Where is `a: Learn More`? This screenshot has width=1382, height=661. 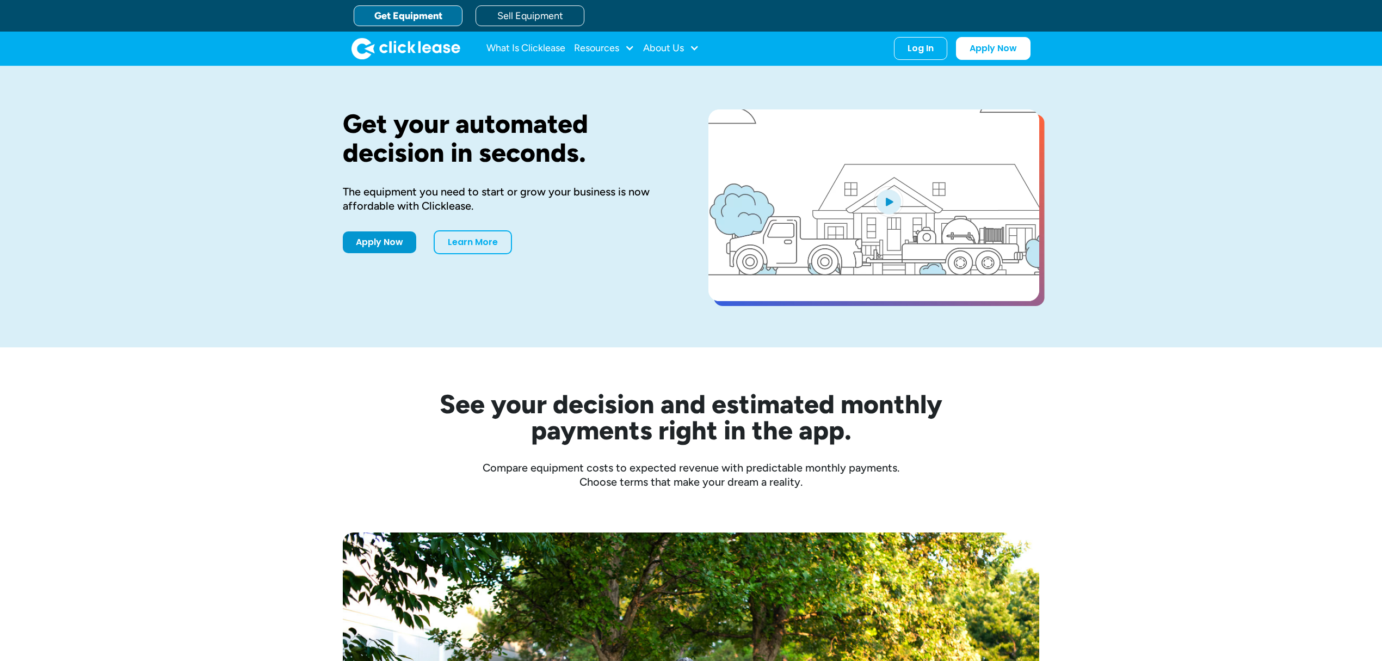
a: Learn More is located at coordinates (473, 242).